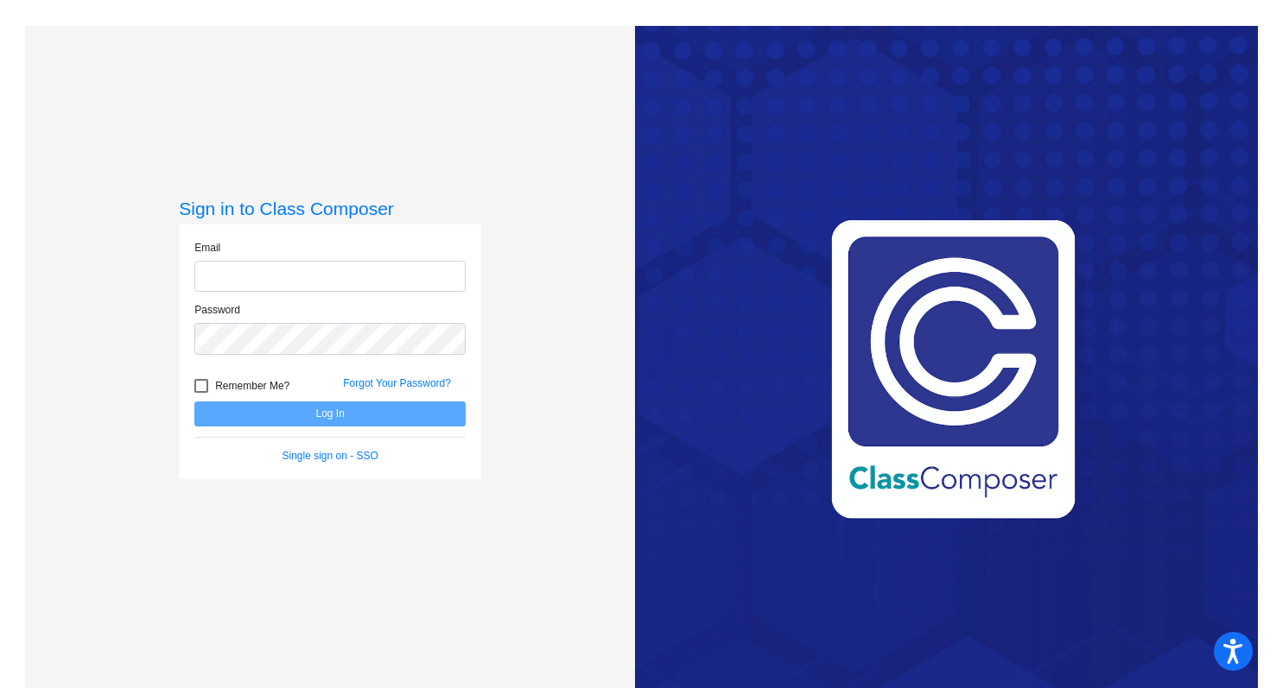 The height and width of the screenshot is (688, 1270). I want to click on a: Single sign on - SSO, so click(330, 456).